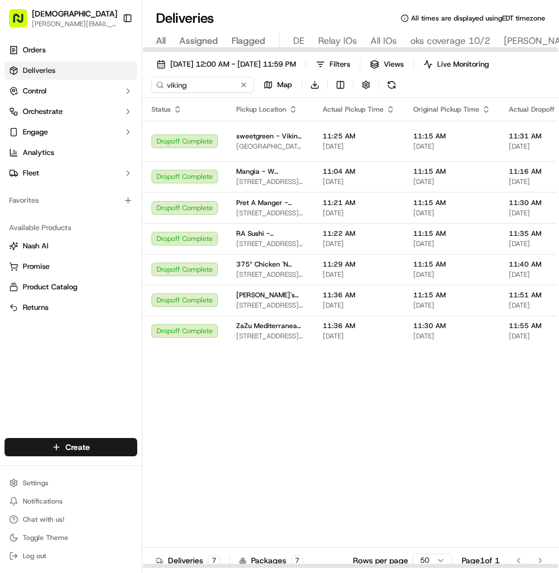 The width and height of the screenshot is (559, 573). What do you see at coordinates (285, 85) in the screenshot?
I see `span: Map` at bounding box center [285, 85].